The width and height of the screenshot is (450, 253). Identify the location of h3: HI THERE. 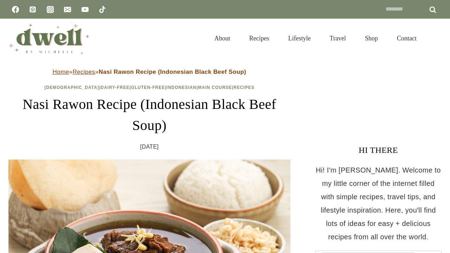
(378, 150).